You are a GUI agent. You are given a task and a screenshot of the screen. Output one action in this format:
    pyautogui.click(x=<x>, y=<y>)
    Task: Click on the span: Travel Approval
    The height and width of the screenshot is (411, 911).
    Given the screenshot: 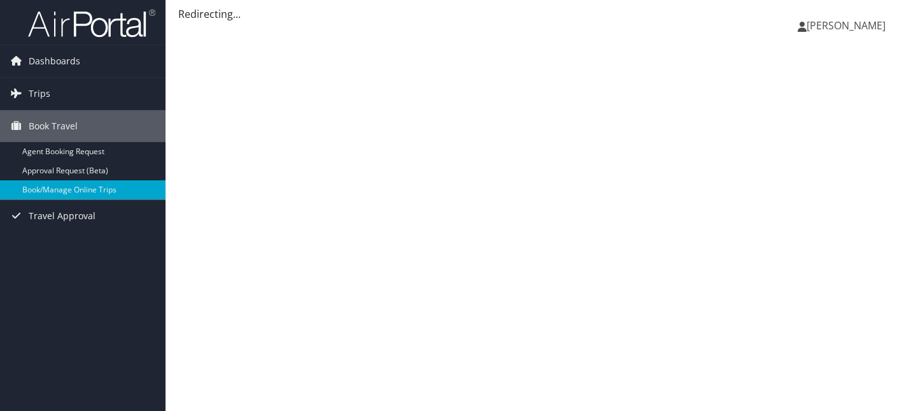 What is the action you would take?
    pyautogui.click(x=62, y=216)
    